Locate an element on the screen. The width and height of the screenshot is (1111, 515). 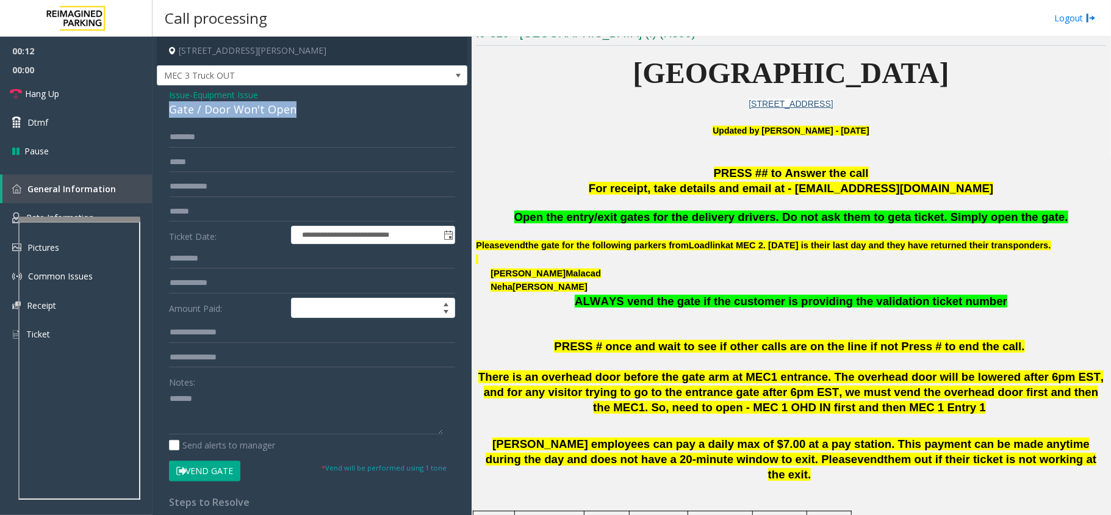
span: Increase value is located at coordinates (446, 303).